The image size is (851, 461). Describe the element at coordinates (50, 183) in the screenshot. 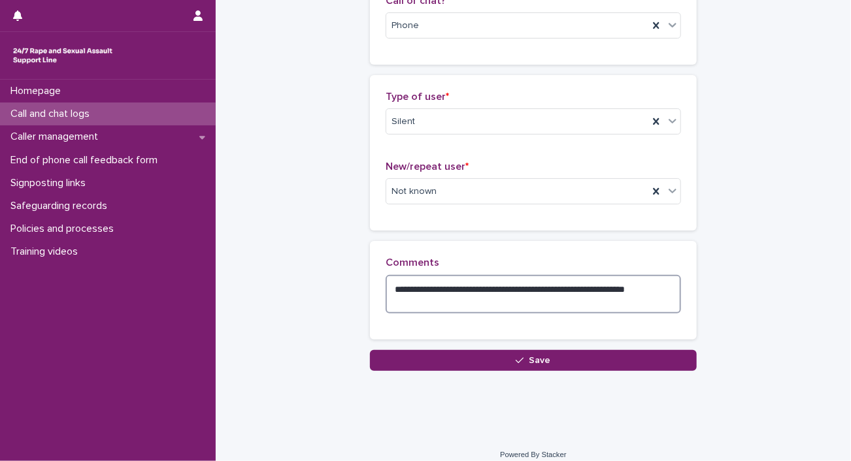

I see `p: Signposting links` at that location.